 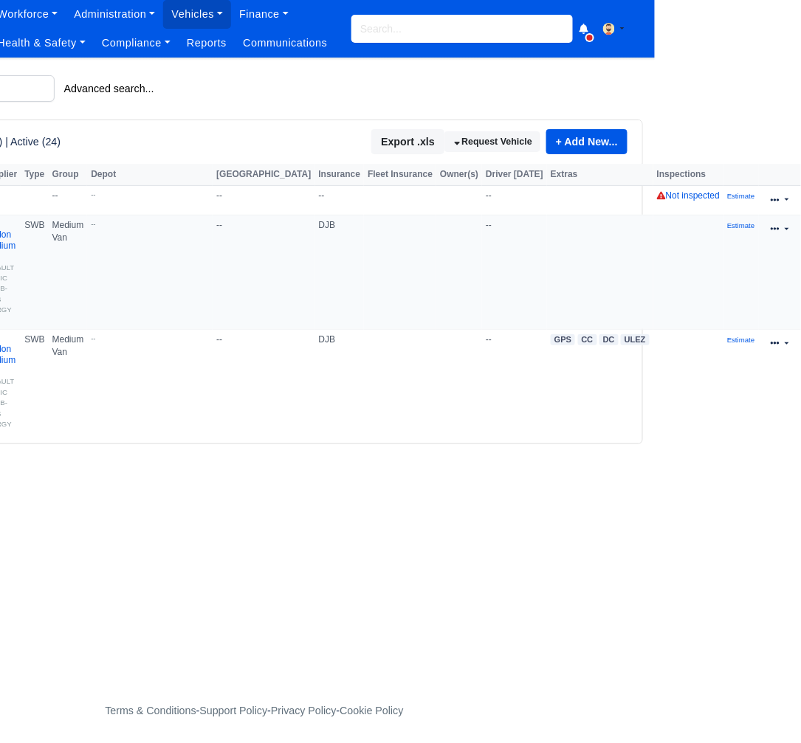 I want to click on a: + Add New..., so click(x=587, y=142).